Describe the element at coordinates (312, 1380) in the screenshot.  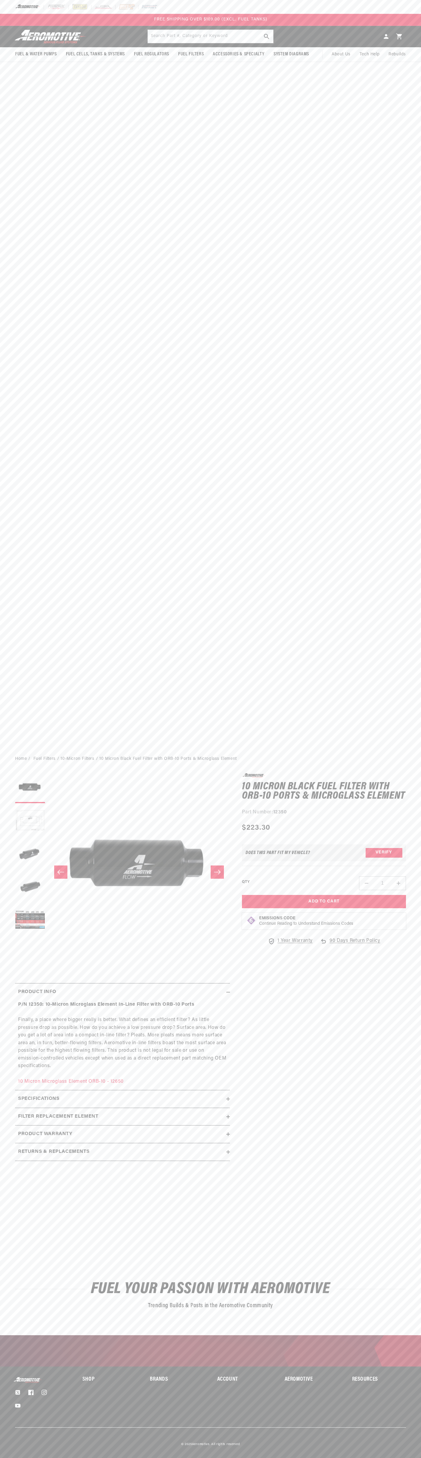
I see `h2: Aeromotive` at that location.